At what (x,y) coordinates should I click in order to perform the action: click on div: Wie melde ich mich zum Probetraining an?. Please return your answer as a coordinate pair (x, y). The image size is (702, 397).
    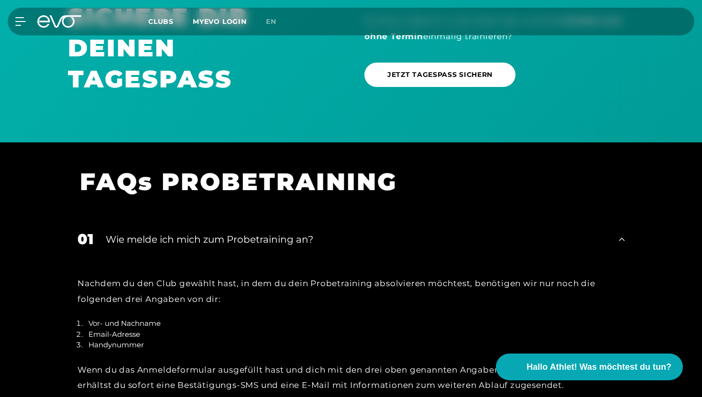
    Looking at the image, I should click on (356, 239).